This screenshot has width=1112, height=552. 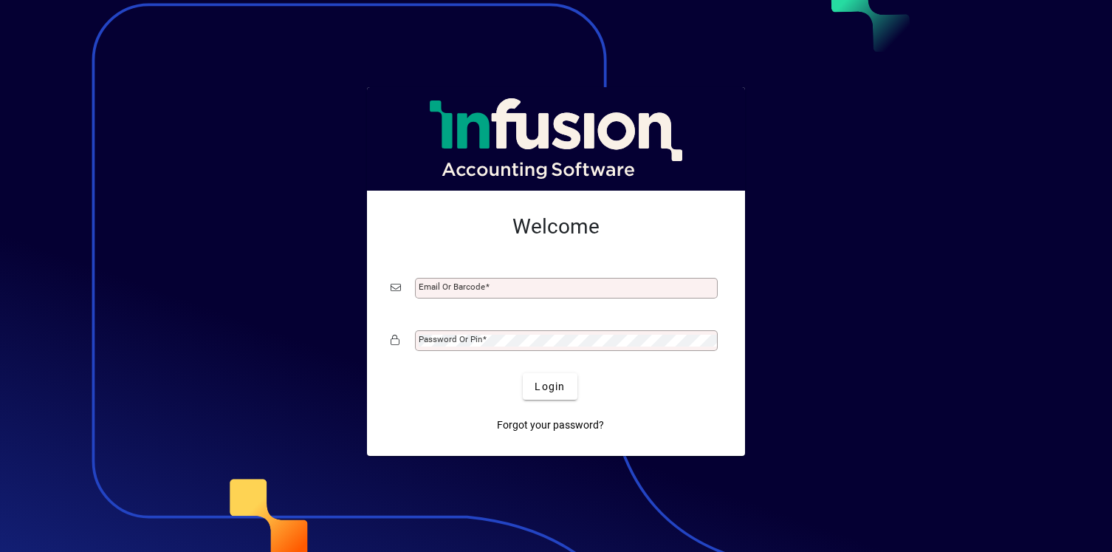 What do you see at coordinates (452, 287) in the screenshot?
I see `mat-label: Email or Barcode` at bounding box center [452, 287].